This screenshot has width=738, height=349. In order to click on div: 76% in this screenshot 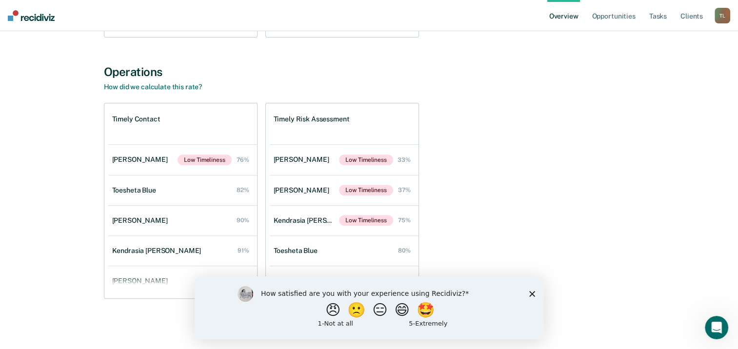, I will do `click(243, 160)`.